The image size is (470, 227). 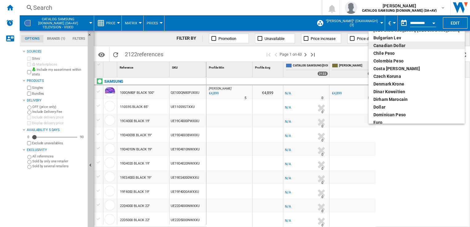 What do you see at coordinates (417, 46) in the screenshot?
I see `div: Canadian Dollar` at bounding box center [417, 46].